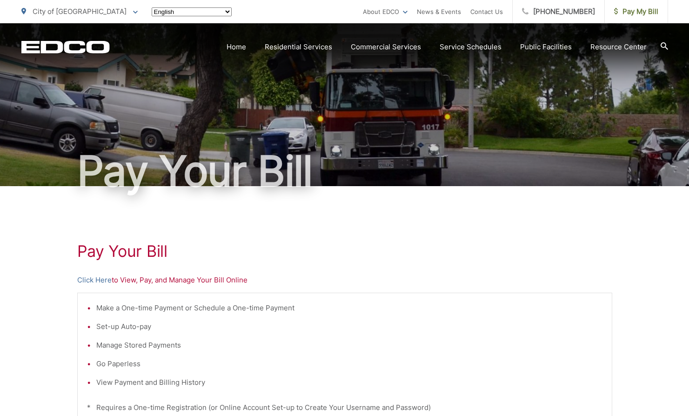  What do you see at coordinates (385, 47) in the screenshot?
I see `a: Commercial Services` at bounding box center [385, 47].